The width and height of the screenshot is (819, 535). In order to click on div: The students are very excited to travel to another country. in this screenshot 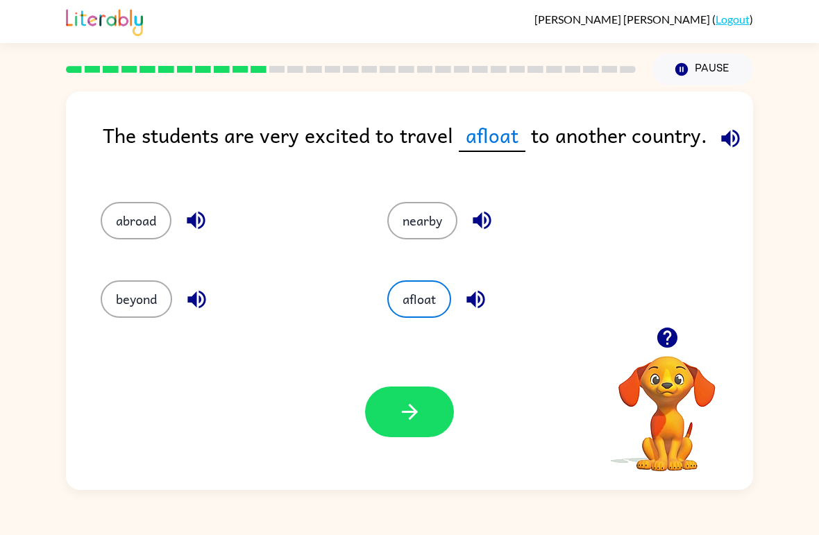, I will do `click(428, 146)`.